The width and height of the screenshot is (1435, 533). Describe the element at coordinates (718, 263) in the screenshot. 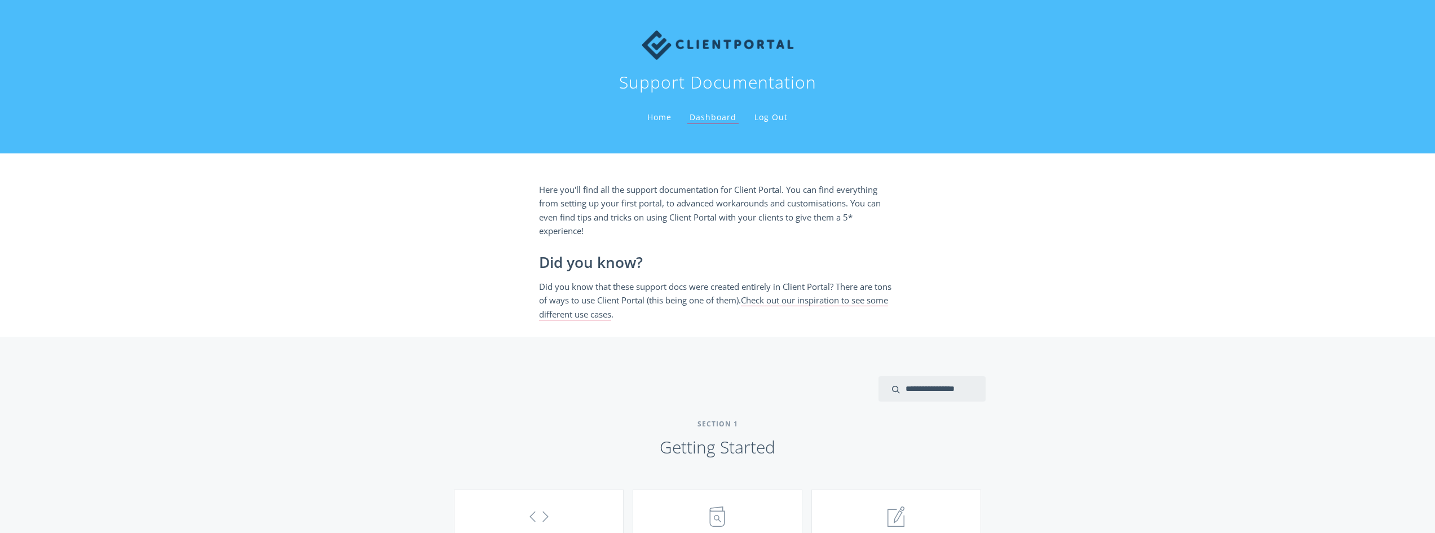

I see `h2: Did you know?` at that location.